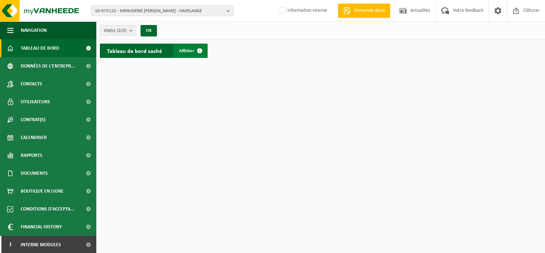  I want to click on span: Navigation, so click(34, 30).